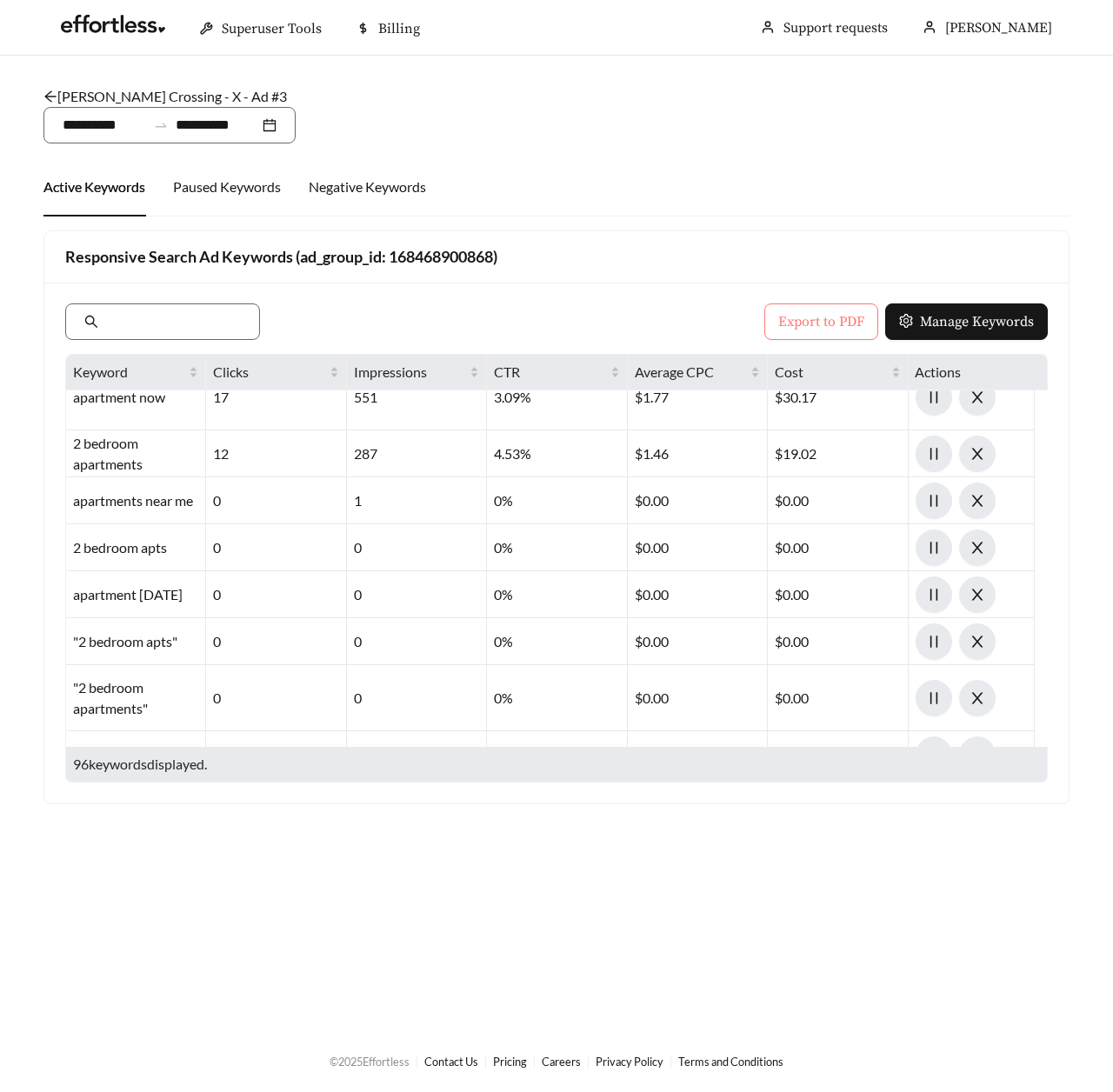 The width and height of the screenshot is (1113, 1092). I want to click on span: Clicks, so click(269, 372).